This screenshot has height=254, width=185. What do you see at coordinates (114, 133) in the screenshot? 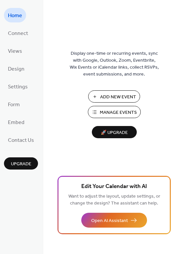
I see `span: 🚀 Upgrade` at bounding box center [114, 133].